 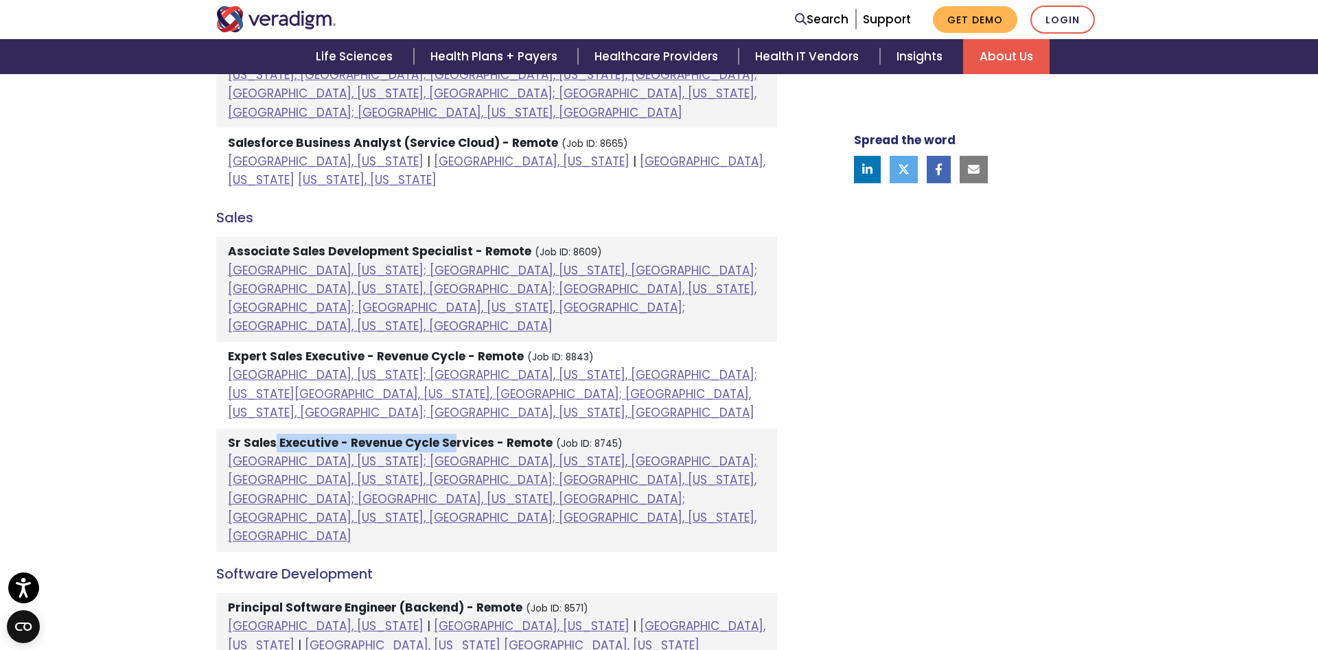 I want to click on h4: Software Development, so click(x=496, y=574).